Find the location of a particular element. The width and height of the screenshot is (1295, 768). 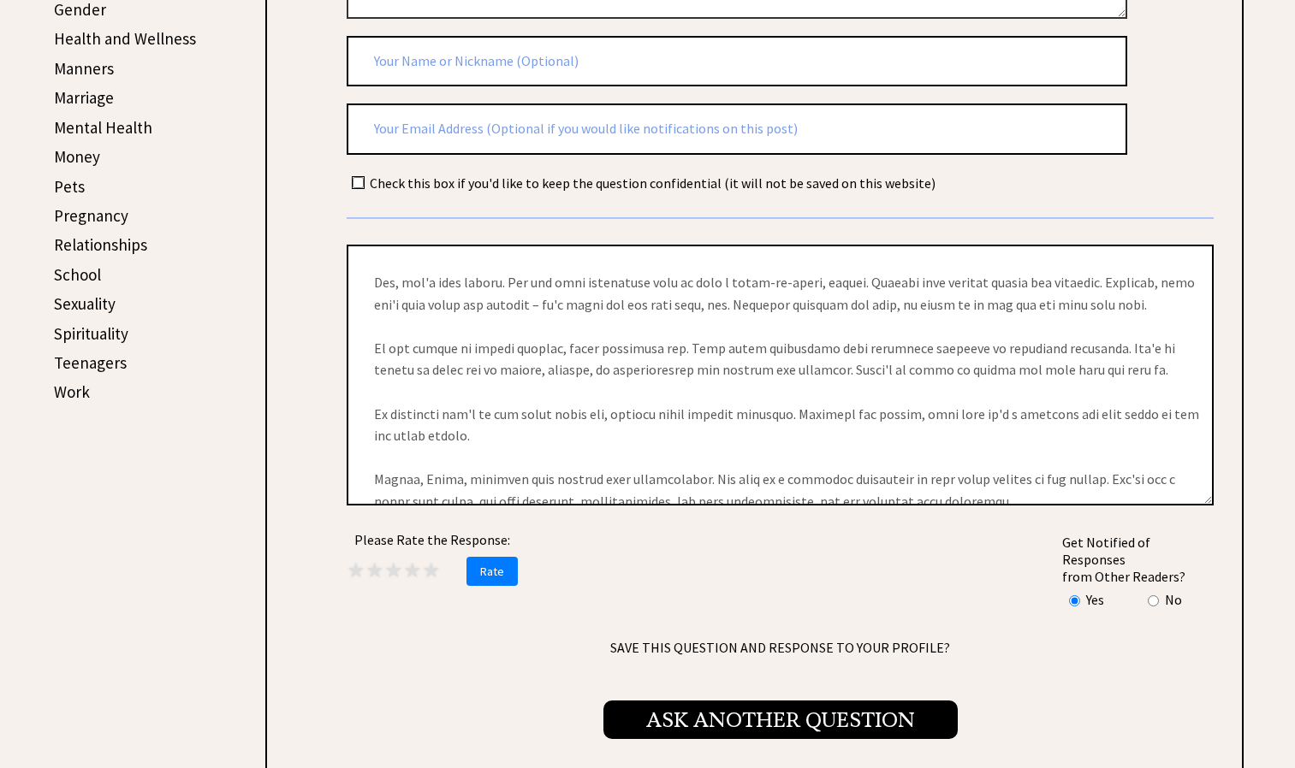

a: Health and Wellness is located at coordinates (125, 39).